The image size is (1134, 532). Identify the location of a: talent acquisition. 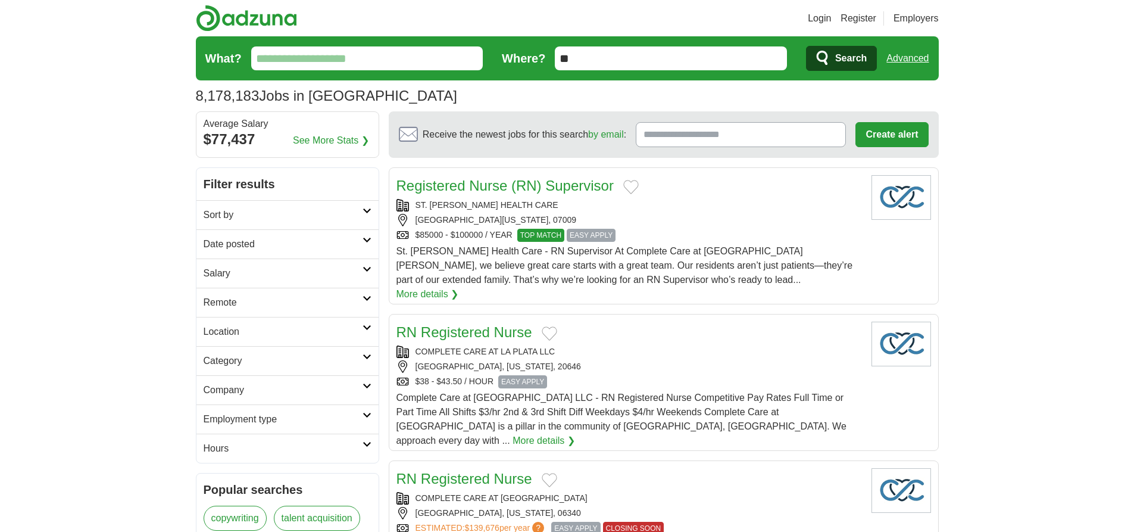
(317, 518).